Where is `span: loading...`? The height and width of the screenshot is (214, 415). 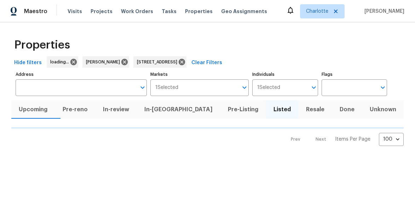
span: loading... is located at coordinates (61, 62).